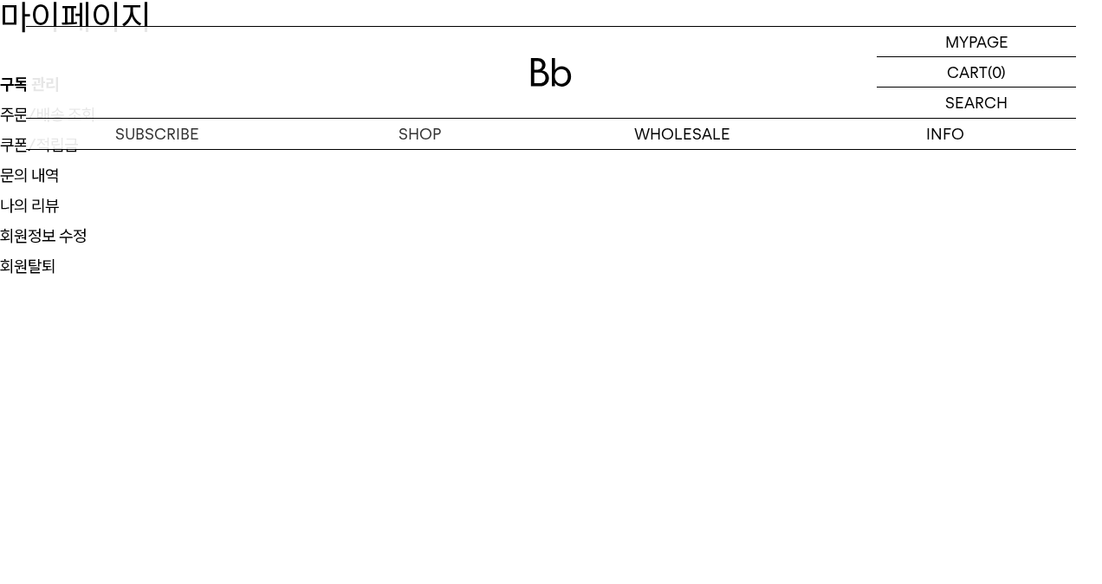  Describe the element at coordinates (419, 133) in the screenshot. I see `a: SHOP` at that location.